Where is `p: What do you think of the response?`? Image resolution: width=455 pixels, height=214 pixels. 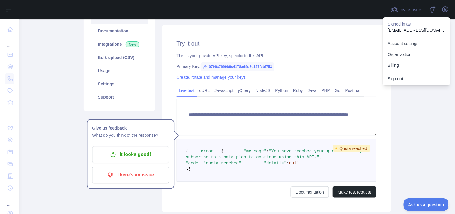 p: What do you think of the response? is located at coordinates (131, 135).